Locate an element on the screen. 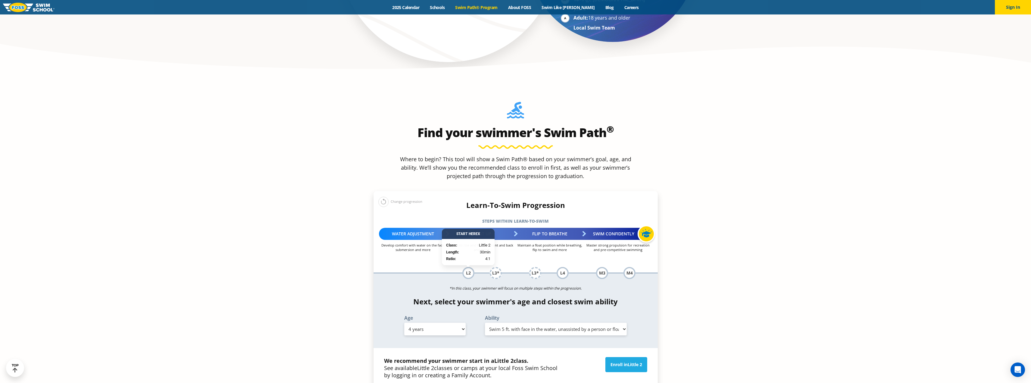 Image resolution: width=1031 pixels, height=383 pixels. div: L4 is located at coordinates (563, 273).